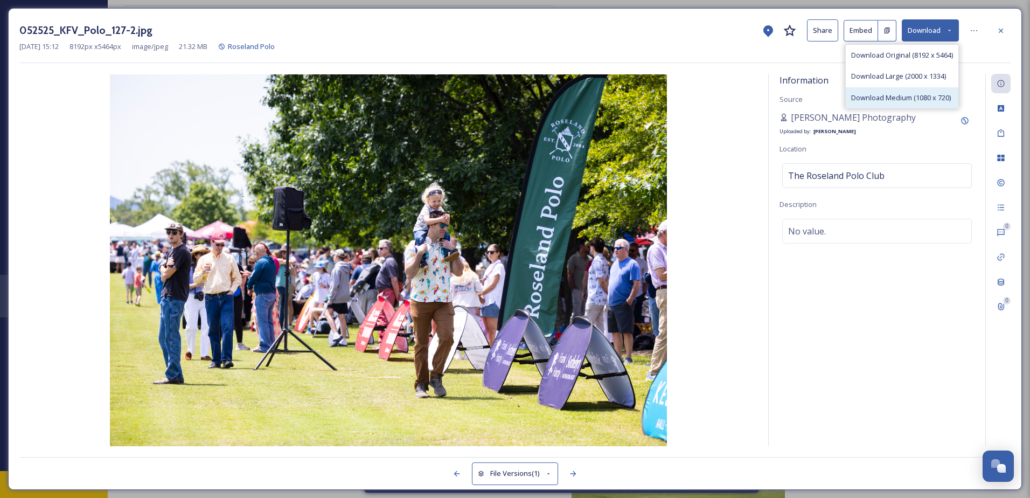  What do you see at coordinates (793, 149) in the screenshot?
I see `span: Location` at bounding box center [793, 149].